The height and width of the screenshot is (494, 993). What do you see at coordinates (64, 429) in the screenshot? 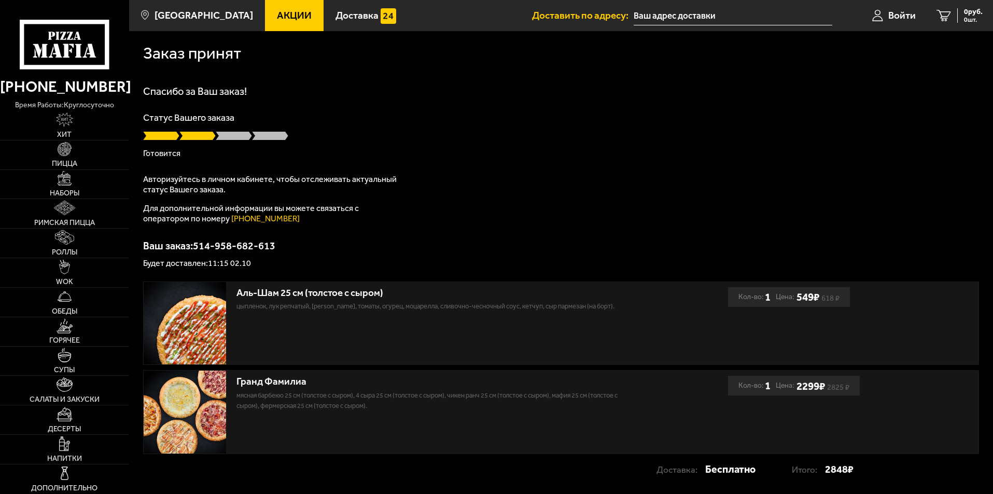
I see `span: Десерты` at bounding box center [64, 429].